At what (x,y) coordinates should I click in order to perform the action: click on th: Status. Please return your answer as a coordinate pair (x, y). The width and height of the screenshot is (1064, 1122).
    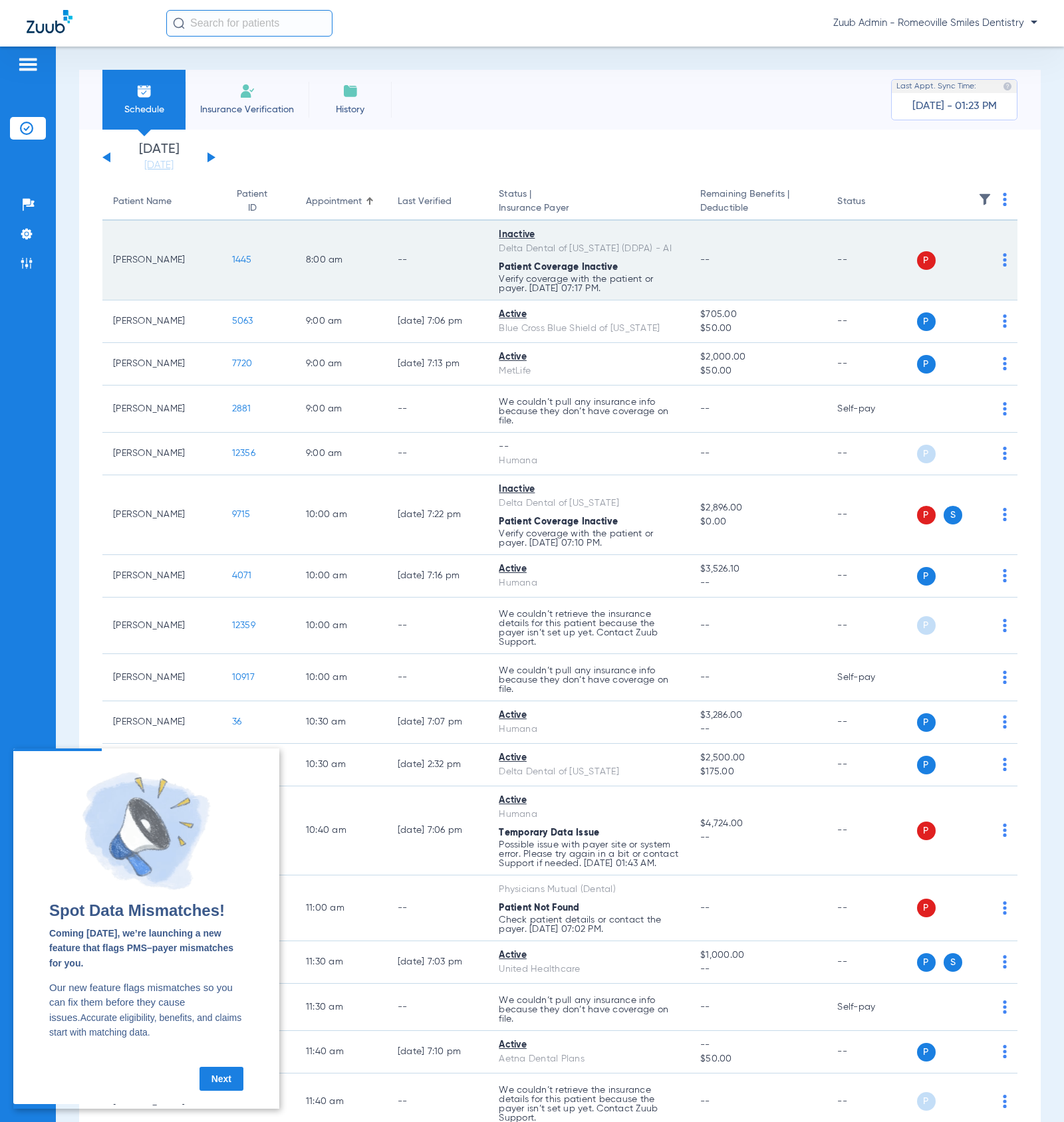
    Looking at the image, I should click on (871, 202).